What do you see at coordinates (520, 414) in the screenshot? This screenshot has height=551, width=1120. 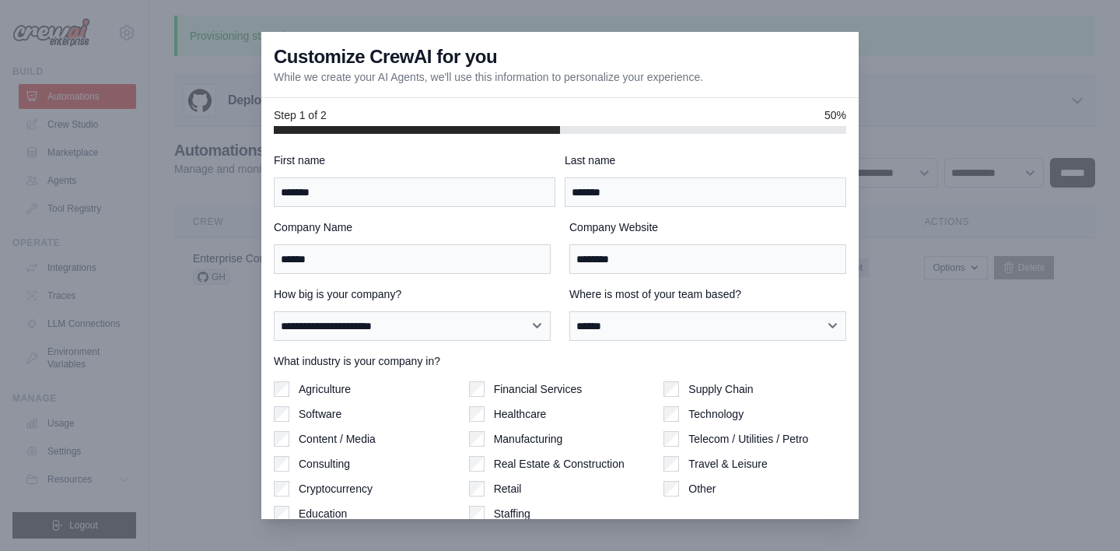 I see `label: Healthcare` at bounding box center [520, 414].